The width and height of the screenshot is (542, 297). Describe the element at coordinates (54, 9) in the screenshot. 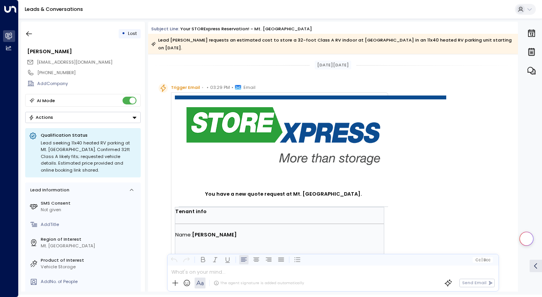

I see `a: Leads & Conversations` at that location.